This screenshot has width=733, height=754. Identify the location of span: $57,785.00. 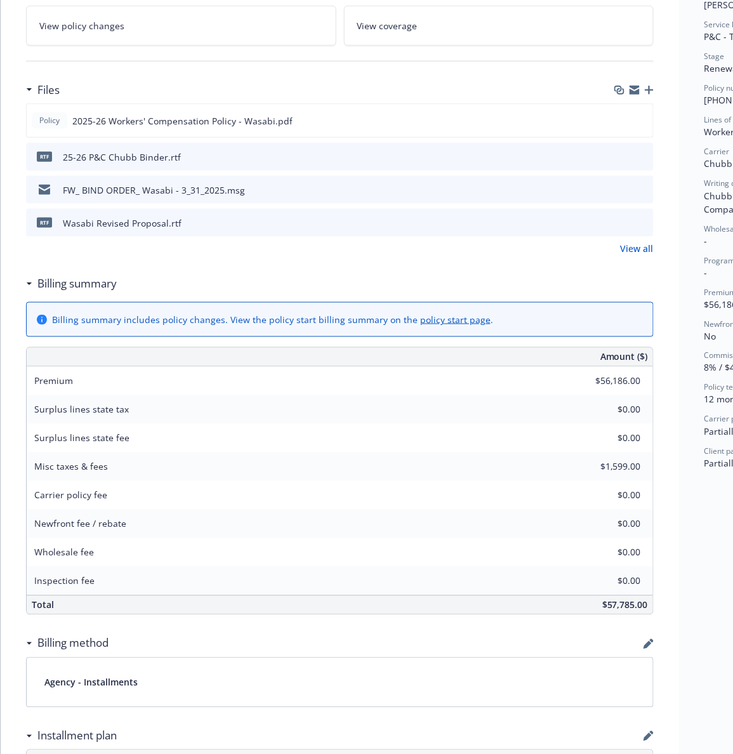
(626, 605).